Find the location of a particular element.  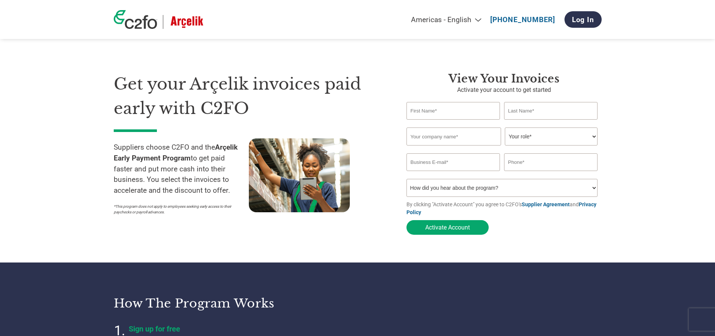

img: c2fo logo is located at coordinates (135, 20).